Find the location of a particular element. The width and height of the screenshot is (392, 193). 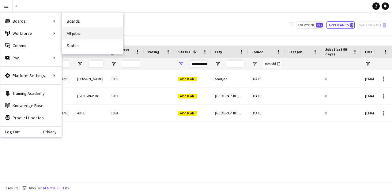

a: Log Out is located at coordinates (10, 132).